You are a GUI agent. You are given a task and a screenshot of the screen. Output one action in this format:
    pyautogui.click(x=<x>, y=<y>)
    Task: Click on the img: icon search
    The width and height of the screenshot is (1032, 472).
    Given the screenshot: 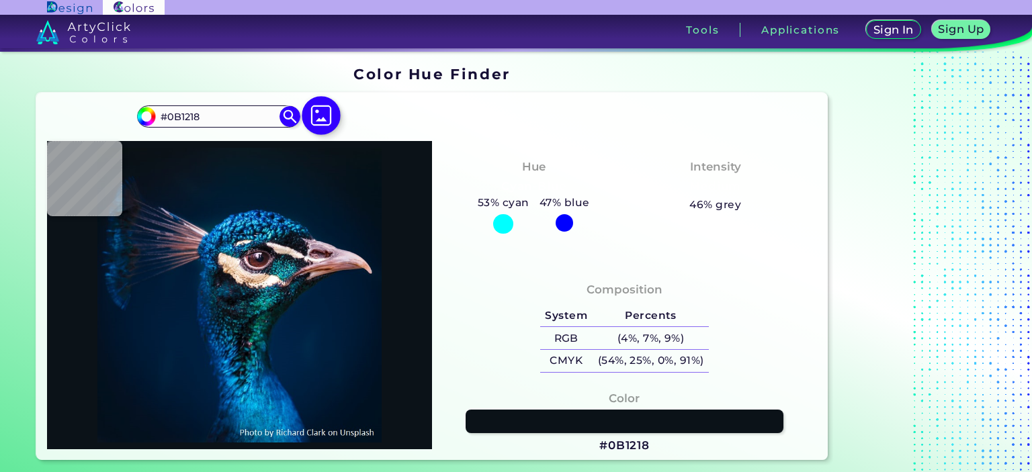 What is the action you would take?
    pyautogui.click(x=289, y=116)
    